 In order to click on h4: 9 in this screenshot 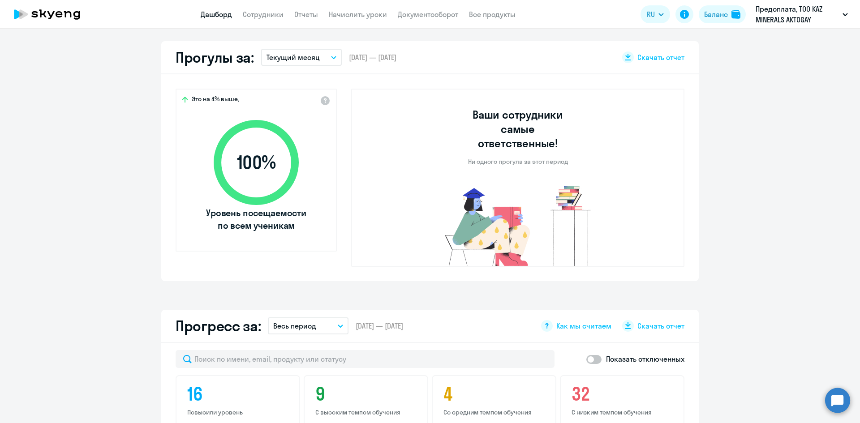, I will do `click(367, 394)`.